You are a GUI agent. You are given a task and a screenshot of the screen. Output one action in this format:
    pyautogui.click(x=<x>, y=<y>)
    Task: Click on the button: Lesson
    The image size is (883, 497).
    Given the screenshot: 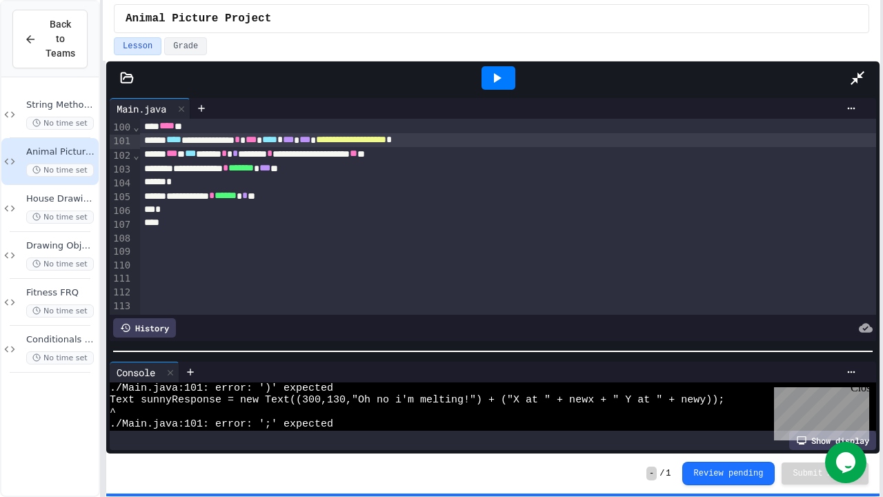 What is the action you would take?
    pyautogui.click(x=137, y=46)
    